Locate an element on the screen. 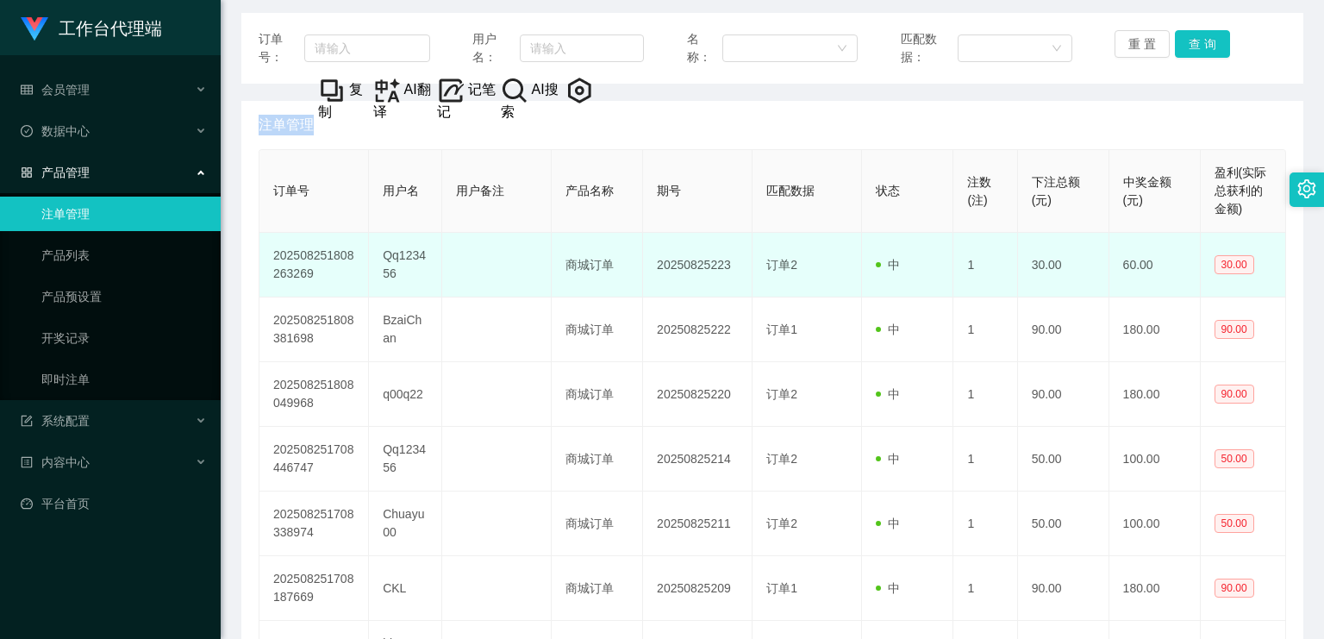 This screenshot has width=1324, height=639. span: 内容中心 is located at coordinates (55, 462).